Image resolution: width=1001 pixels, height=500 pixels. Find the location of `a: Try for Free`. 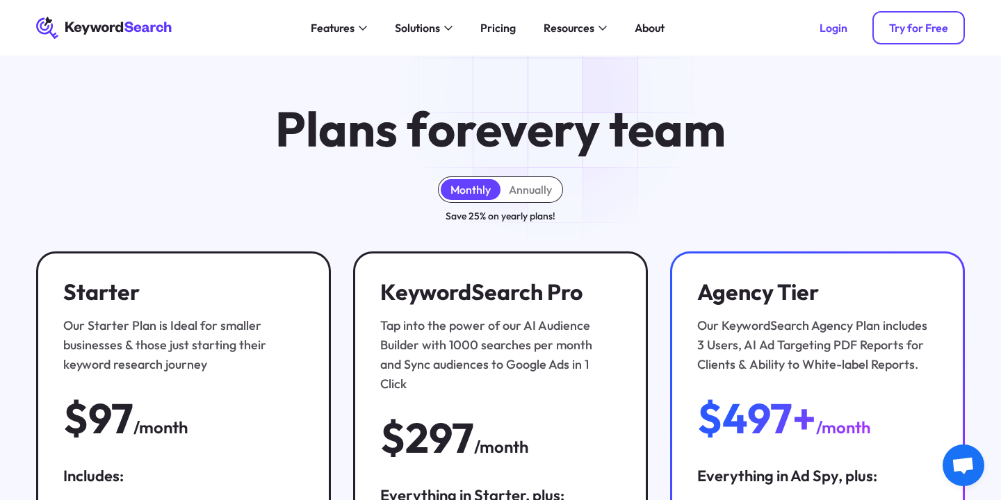

a: Try for Free is located at coordinates (918, 28).